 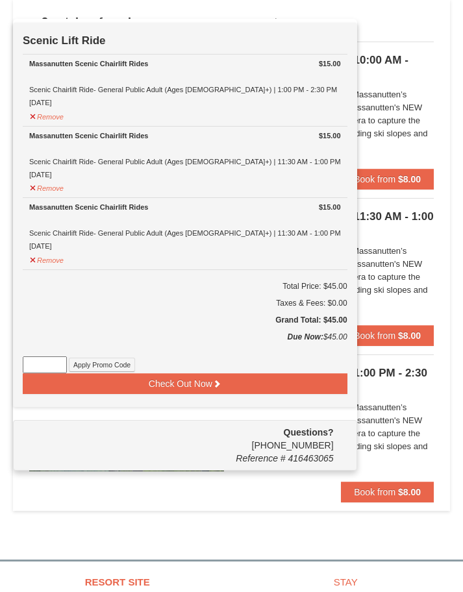 I want to click on h5: Grand Total: $45.00, so click(x=185, y=320).